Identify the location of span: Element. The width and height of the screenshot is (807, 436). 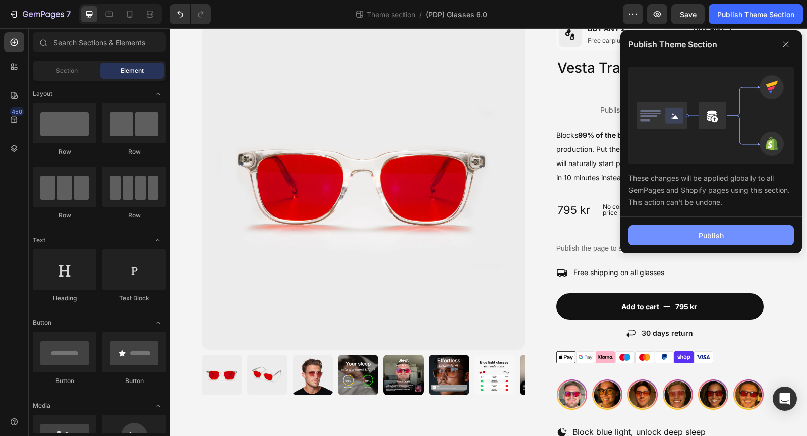
(132, 71).